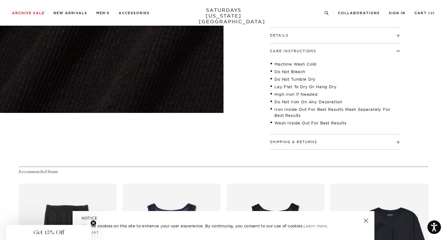 The width and height of the screenshot is (447, 240). I want to click on a: Accessories, so click(134, 13).